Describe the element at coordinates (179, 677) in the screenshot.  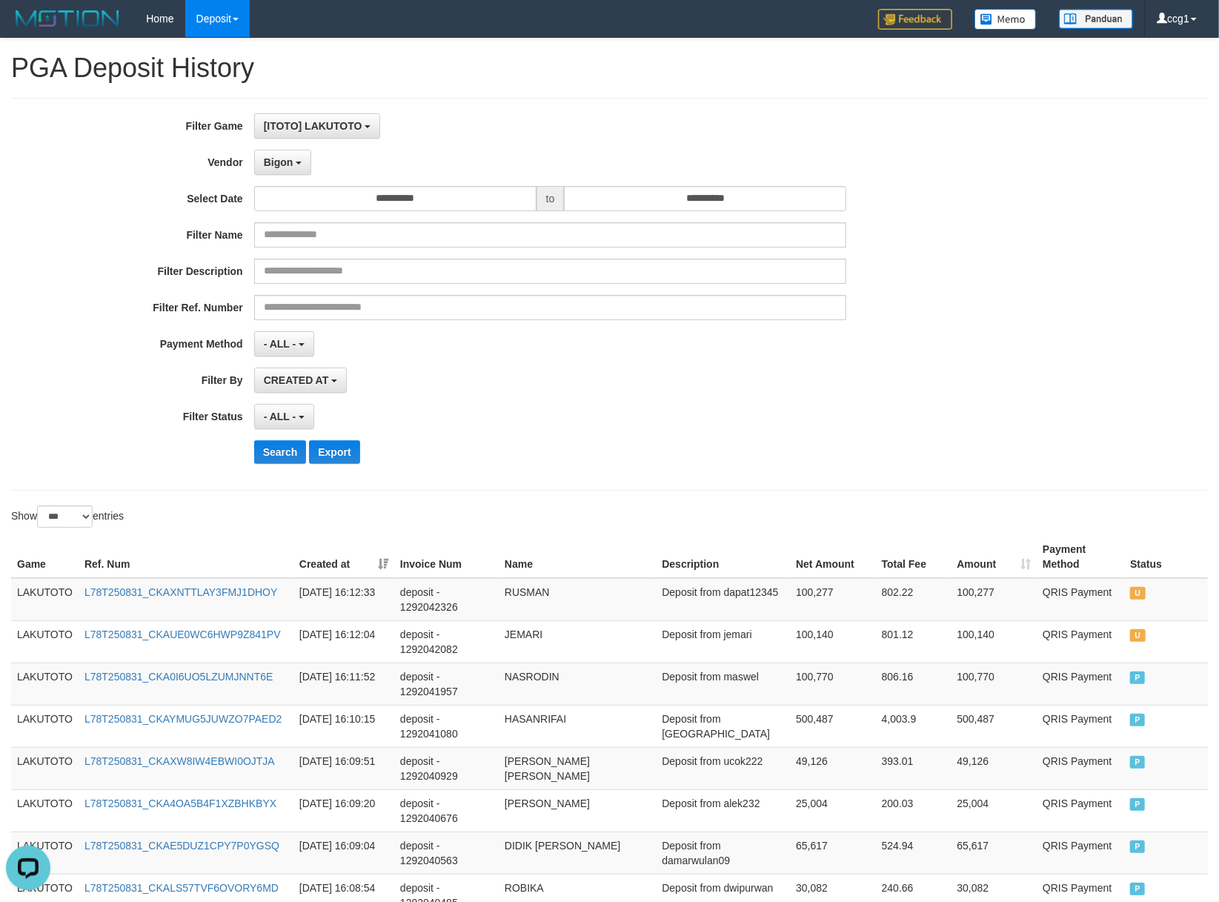
I see `a: L78T250831_CKA0I6UO5LZUMJNNT6E` at that location.